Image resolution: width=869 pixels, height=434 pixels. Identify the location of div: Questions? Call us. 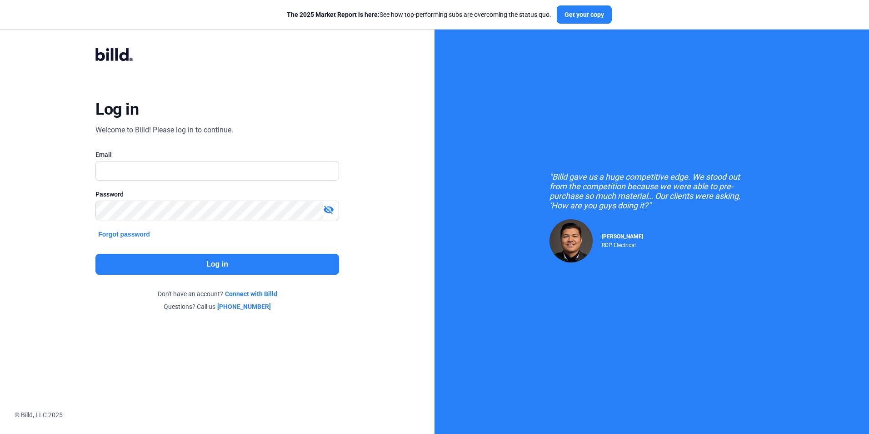
(217, 306).